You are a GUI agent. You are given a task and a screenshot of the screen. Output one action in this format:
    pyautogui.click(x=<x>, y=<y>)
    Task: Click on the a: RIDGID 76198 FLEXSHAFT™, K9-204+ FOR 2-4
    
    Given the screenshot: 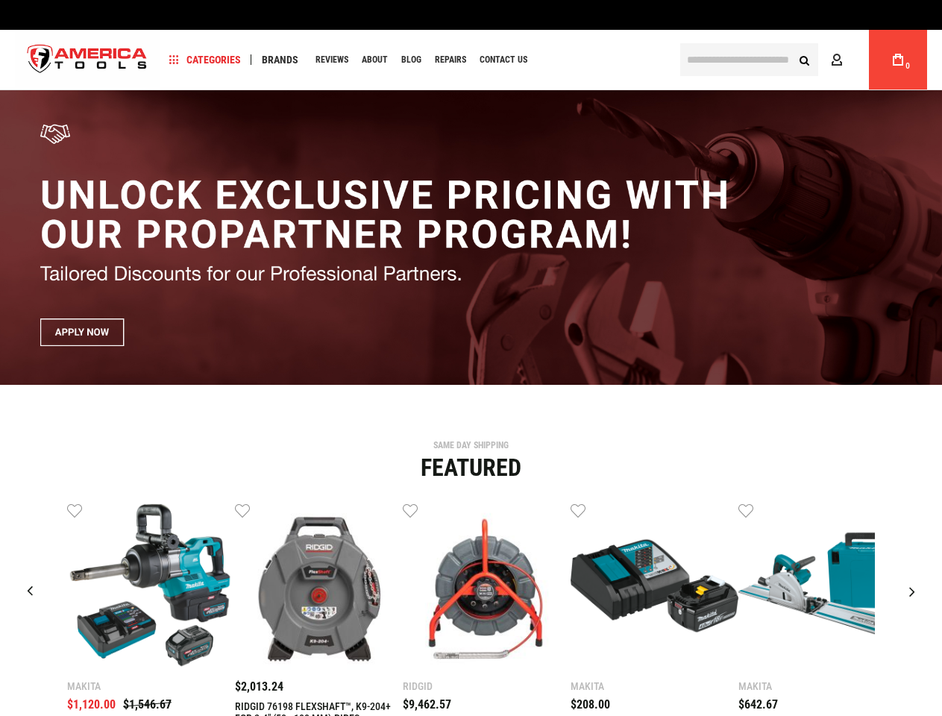 What is the action you would take?
    pyautogui.click(x=318, y=588)
    